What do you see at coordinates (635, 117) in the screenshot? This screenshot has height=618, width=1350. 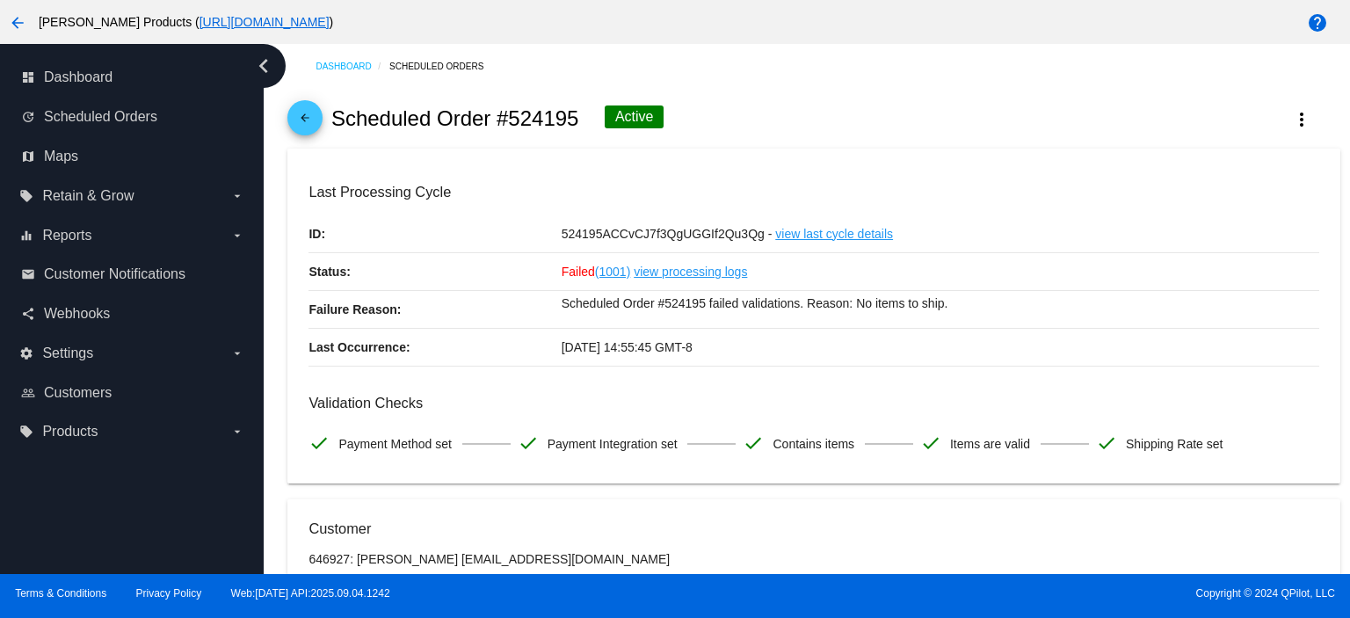 I see `div: Active` at bounding box center [635, 117].